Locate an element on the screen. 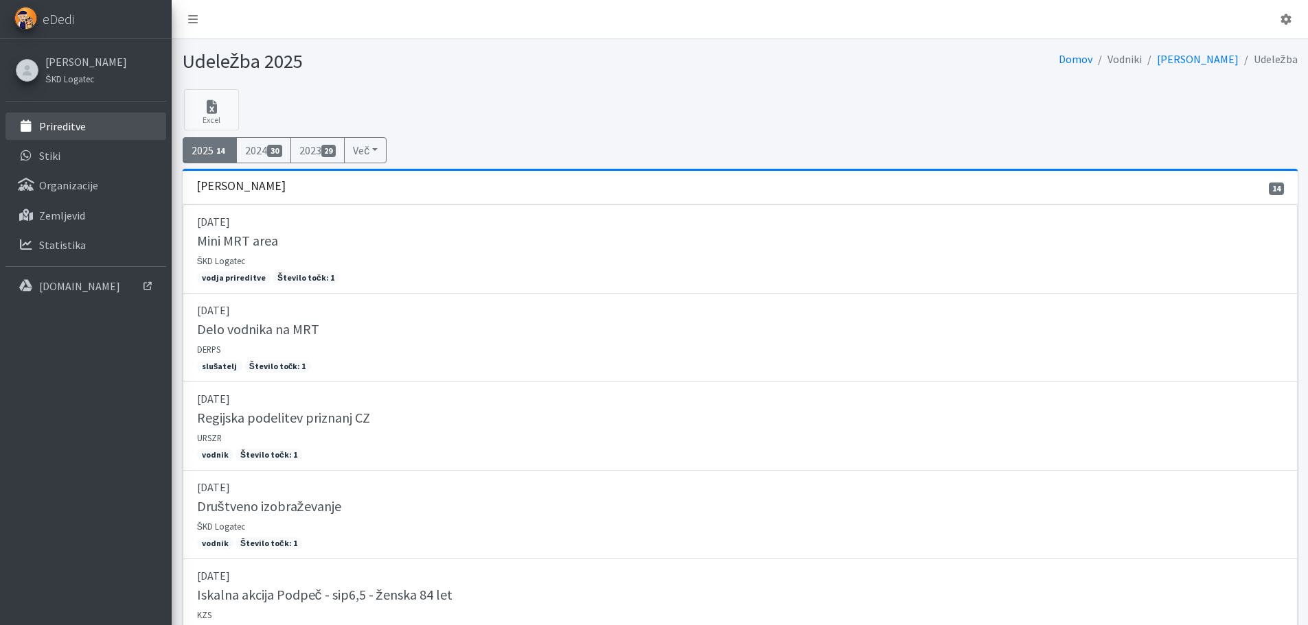  span: vodja prireditve is located at coordinates (233, 278).